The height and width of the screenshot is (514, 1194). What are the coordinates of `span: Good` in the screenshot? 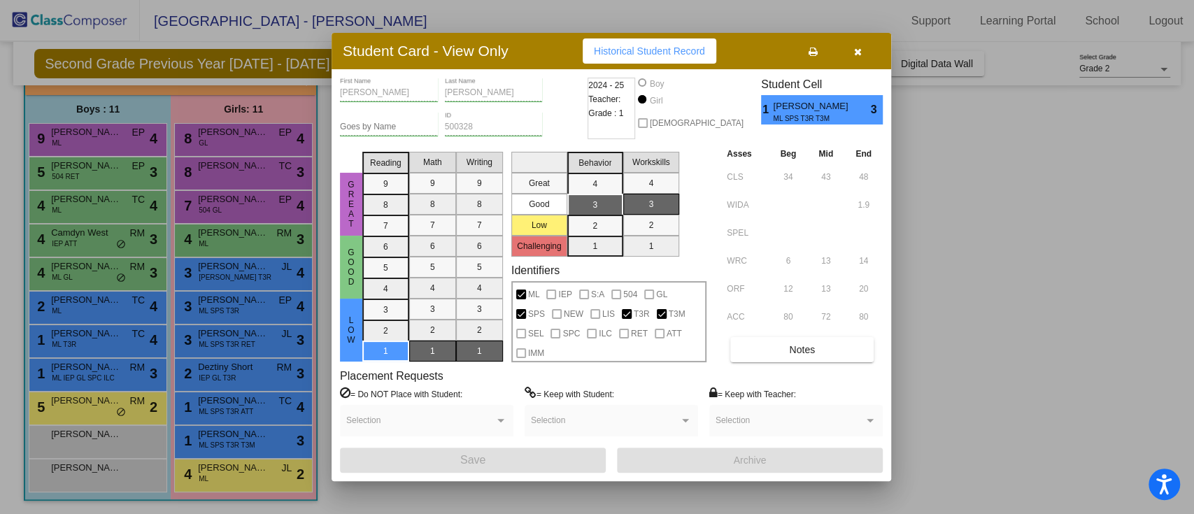 It's located at (351, 267).